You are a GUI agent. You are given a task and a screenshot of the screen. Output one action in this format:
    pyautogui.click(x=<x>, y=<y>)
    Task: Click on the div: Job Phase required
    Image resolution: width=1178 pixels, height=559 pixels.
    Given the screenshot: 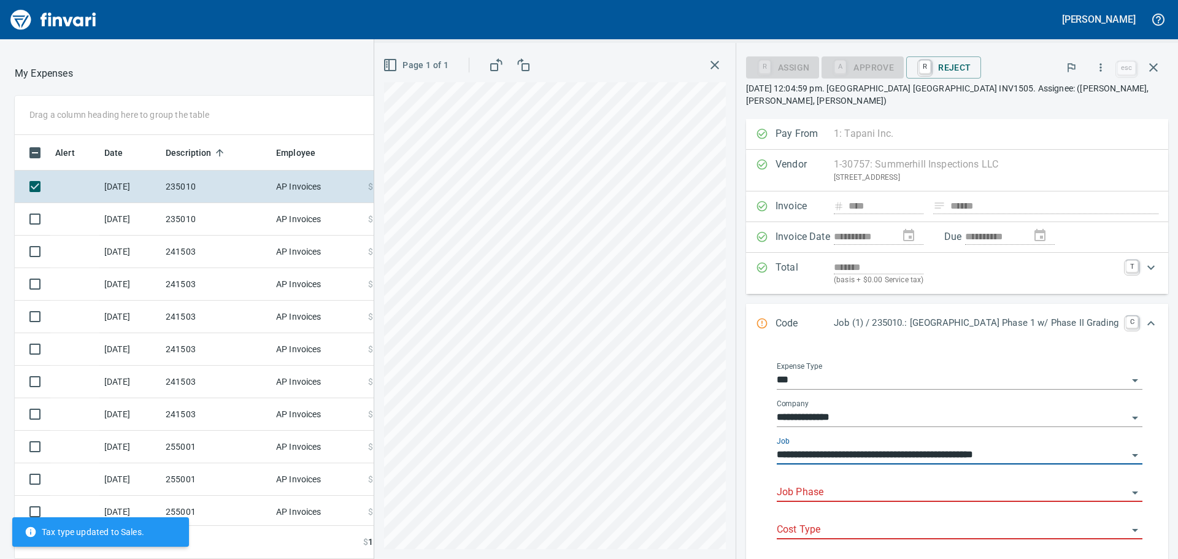 What is the action you would take?
    pyautogui.click(x=863, y=66)
    